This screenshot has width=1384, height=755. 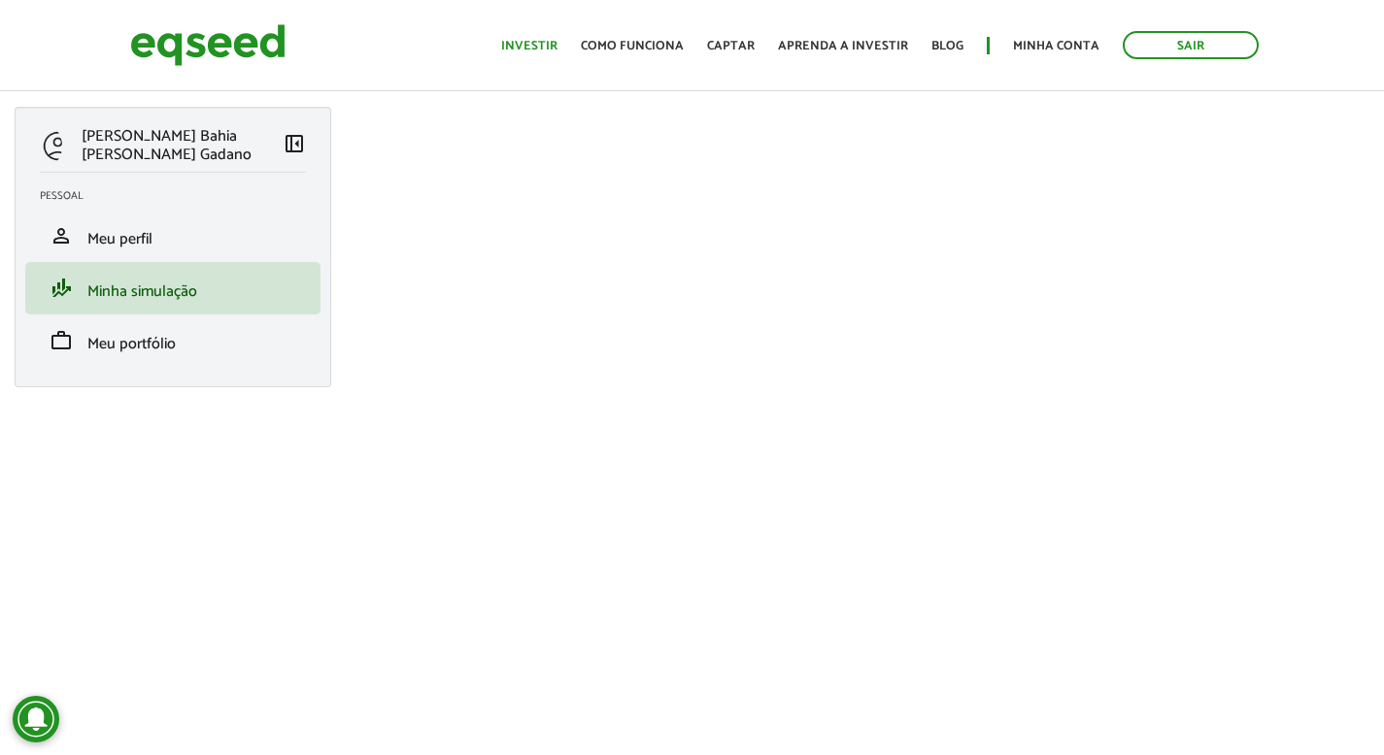 I want to click on span: Meu portfólio, so click(x=131, y=344).